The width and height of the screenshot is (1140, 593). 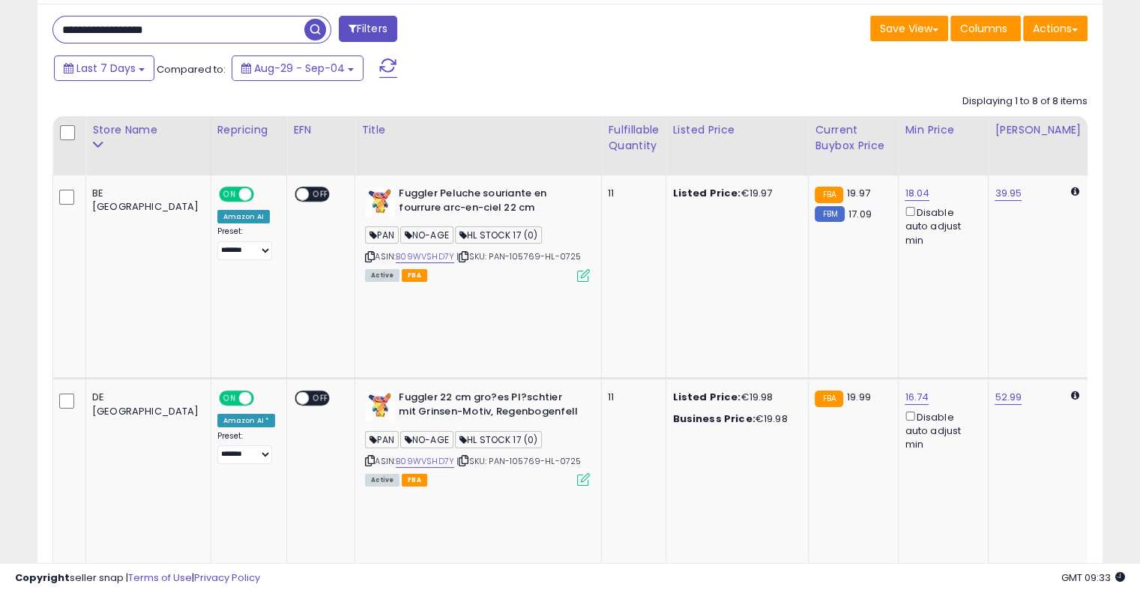 I want to click on span: 2025-09-12 09:33 GMT, so click(x=1093, y=577).